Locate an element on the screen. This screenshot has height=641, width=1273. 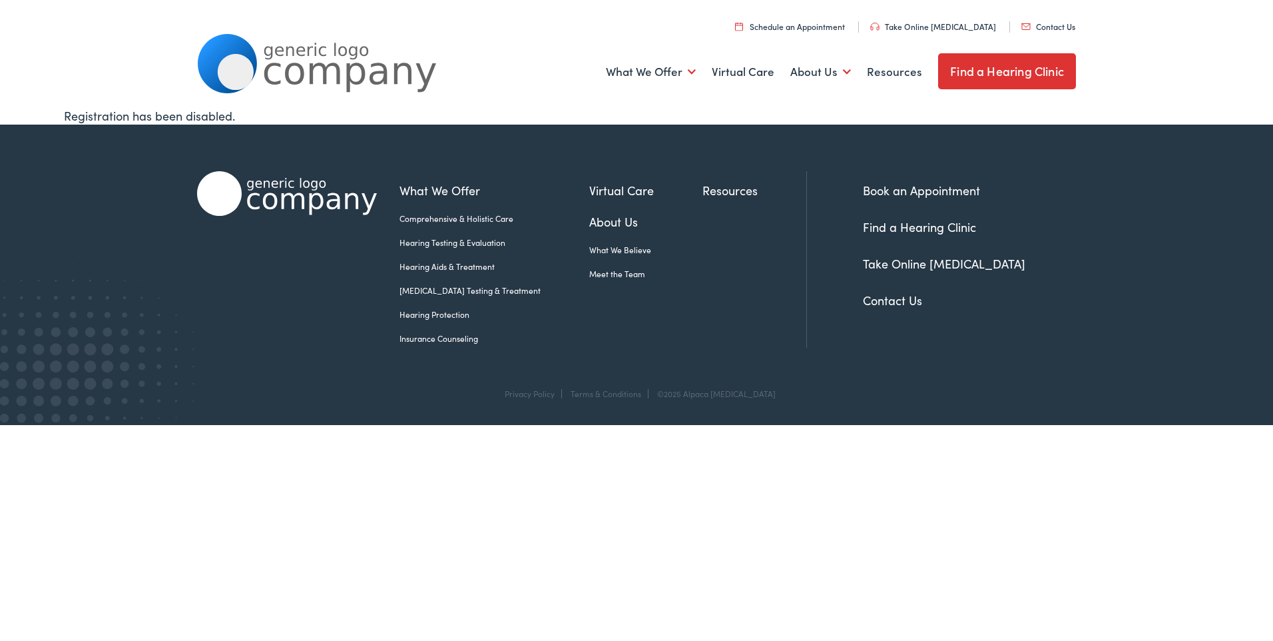
a: Insurance Counseling is located at coordinates (494, 338).